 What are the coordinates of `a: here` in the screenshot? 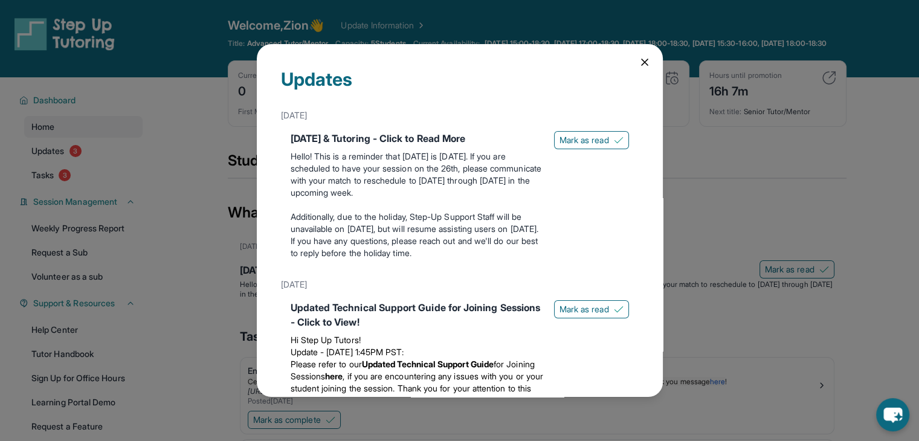 It's located at (333, 376).